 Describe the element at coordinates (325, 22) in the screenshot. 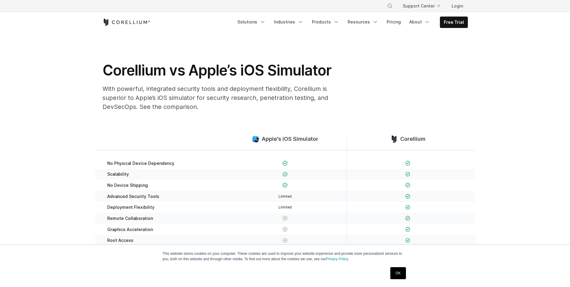

I see `a: Products` at that location.